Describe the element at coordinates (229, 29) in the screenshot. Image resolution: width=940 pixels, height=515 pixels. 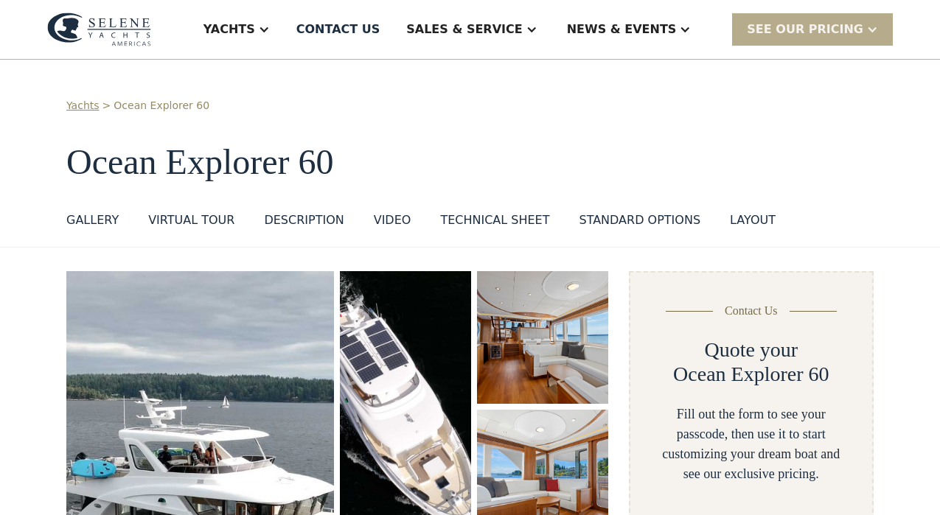
I see `div: Yachts` at that location.